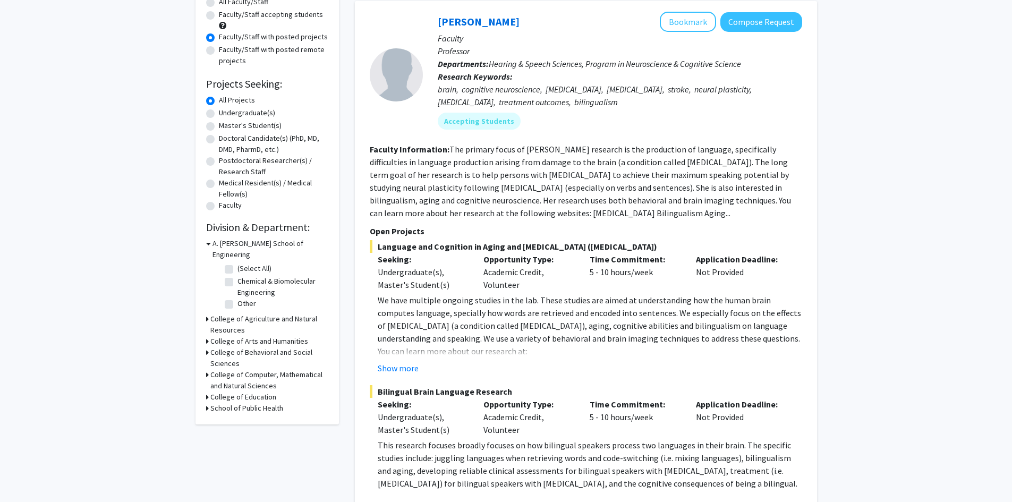 The image size is (1012, 502). What do you see at coordinates (230, 205) in the screenshot?
I see `label: Faculty` at bounding box center [230, 205].